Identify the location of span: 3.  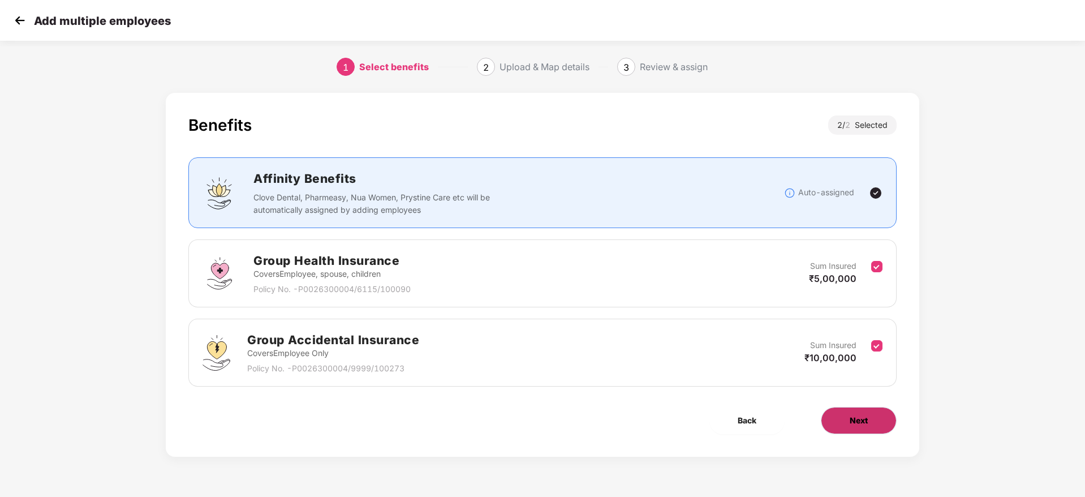
(626, 67).